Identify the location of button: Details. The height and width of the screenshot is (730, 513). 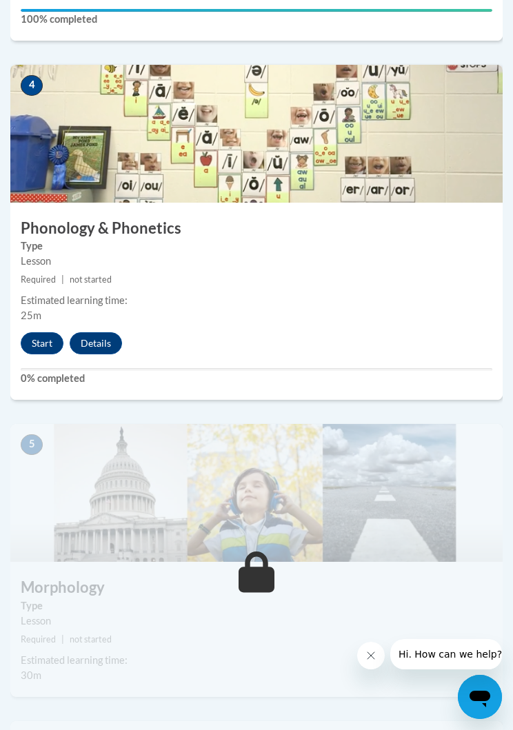
(96, 343).